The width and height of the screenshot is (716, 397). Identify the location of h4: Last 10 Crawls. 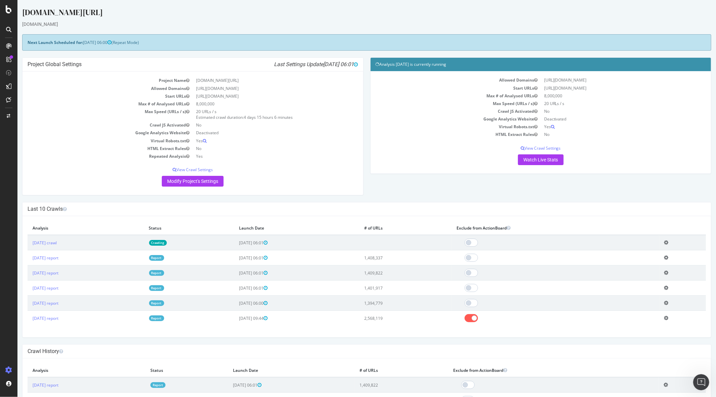
(349, 209).